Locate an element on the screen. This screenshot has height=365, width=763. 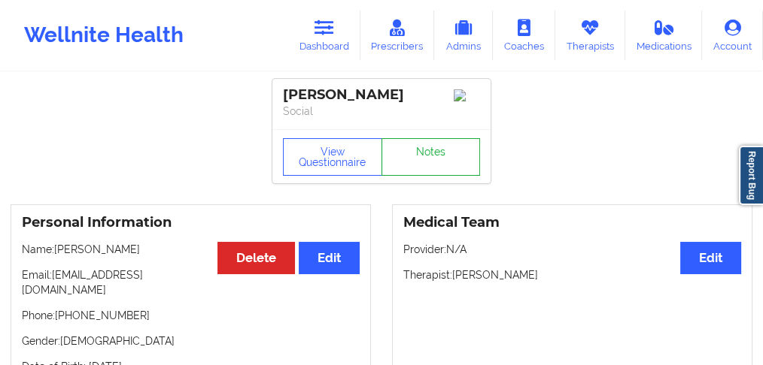
h3: Personal Information is located at coordinates (190, 223).